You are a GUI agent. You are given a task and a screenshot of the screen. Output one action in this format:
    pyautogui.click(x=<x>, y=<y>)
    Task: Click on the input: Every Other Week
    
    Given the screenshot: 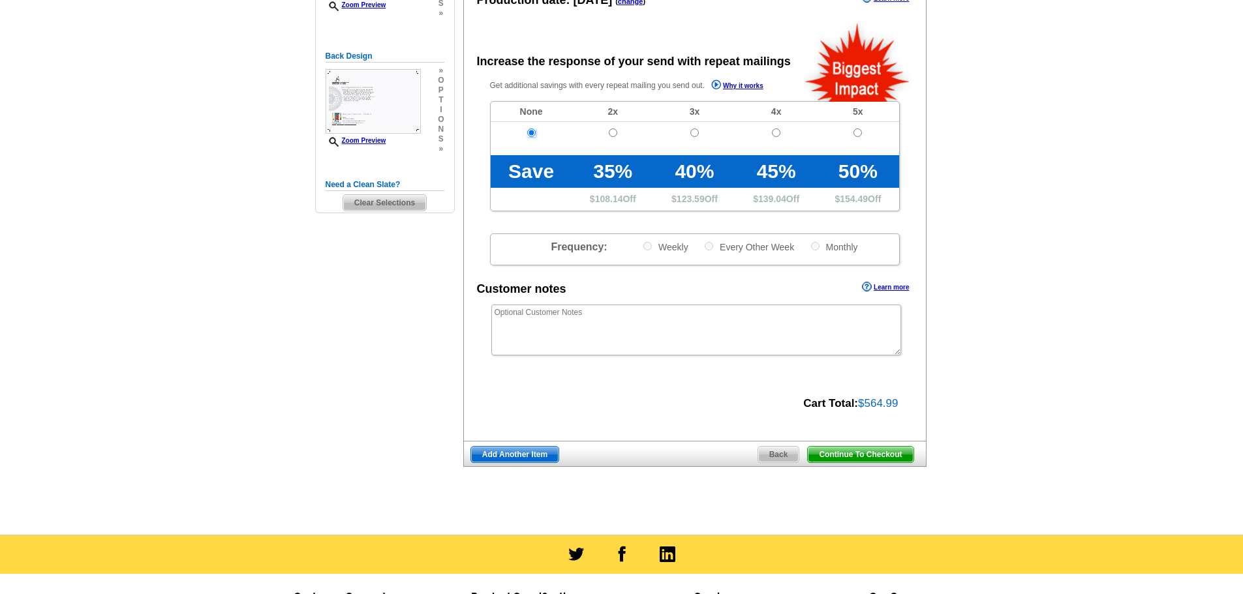 What is the action you would take?
    pyautogui.click(x=708, y=246)
    